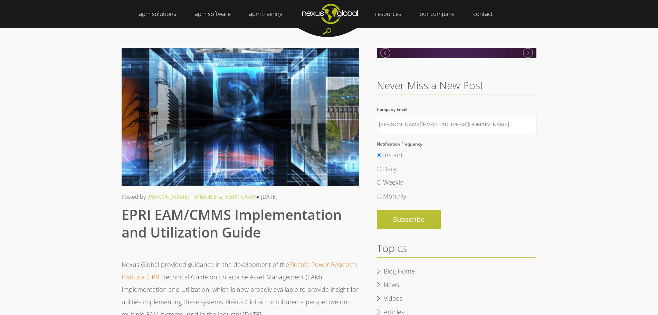 The width and height of the screenshot is (658, 315). I want to click on span: Company Email, so click(392, 109).